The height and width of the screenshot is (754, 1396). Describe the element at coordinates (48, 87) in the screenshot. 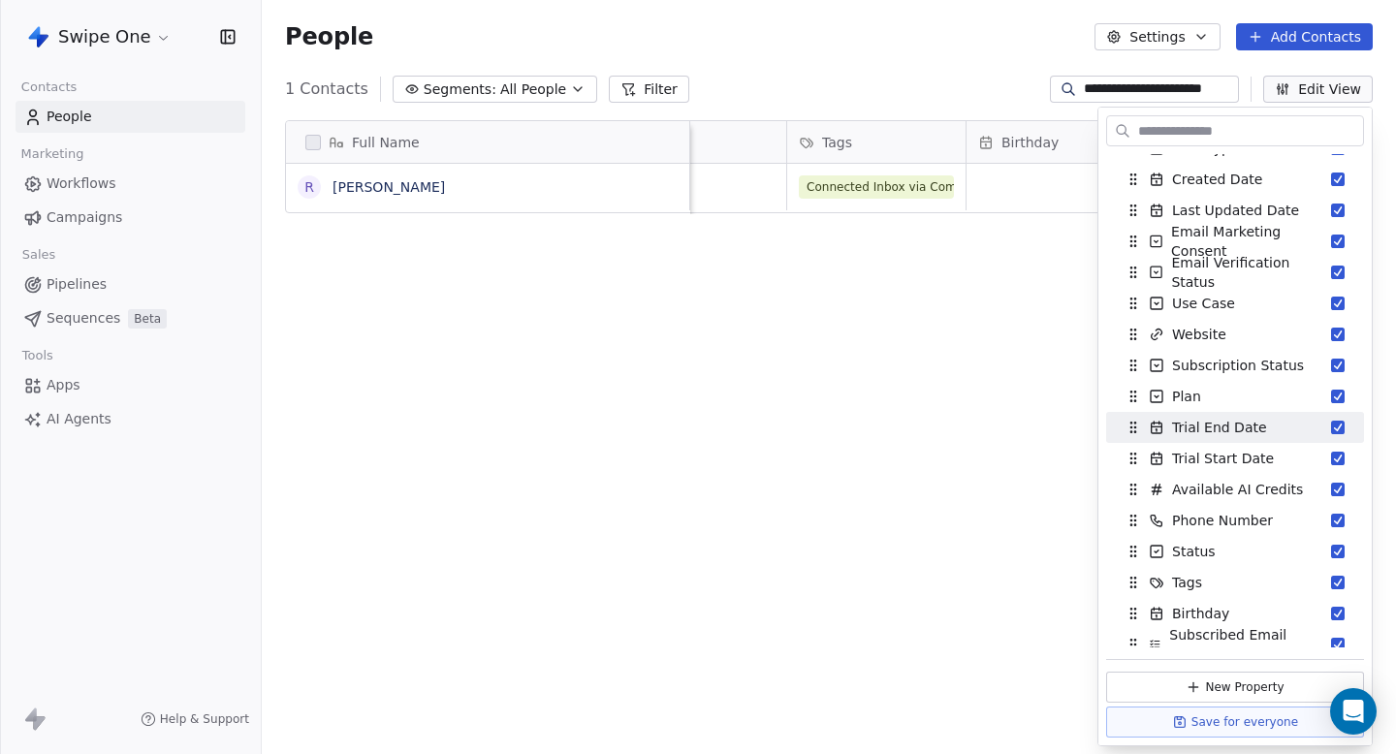

I see `span: Contacts` at that location.